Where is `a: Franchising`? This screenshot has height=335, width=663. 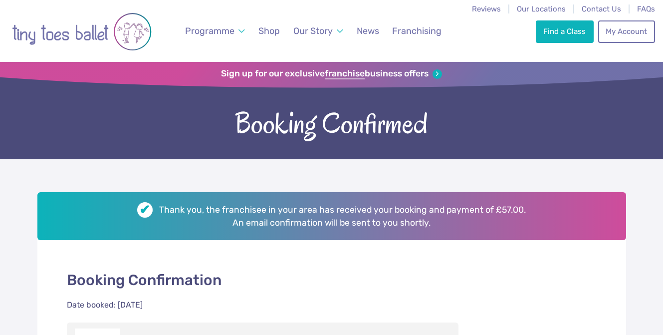
a: Franchising is located at coordinates (416, 31).